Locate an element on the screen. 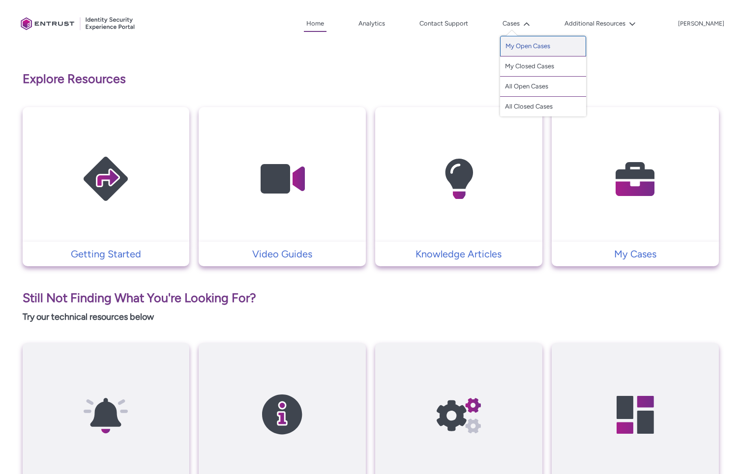 This screenshot has width=741, height=474. a: My Closed Cases is located at coordinates (543, 66).